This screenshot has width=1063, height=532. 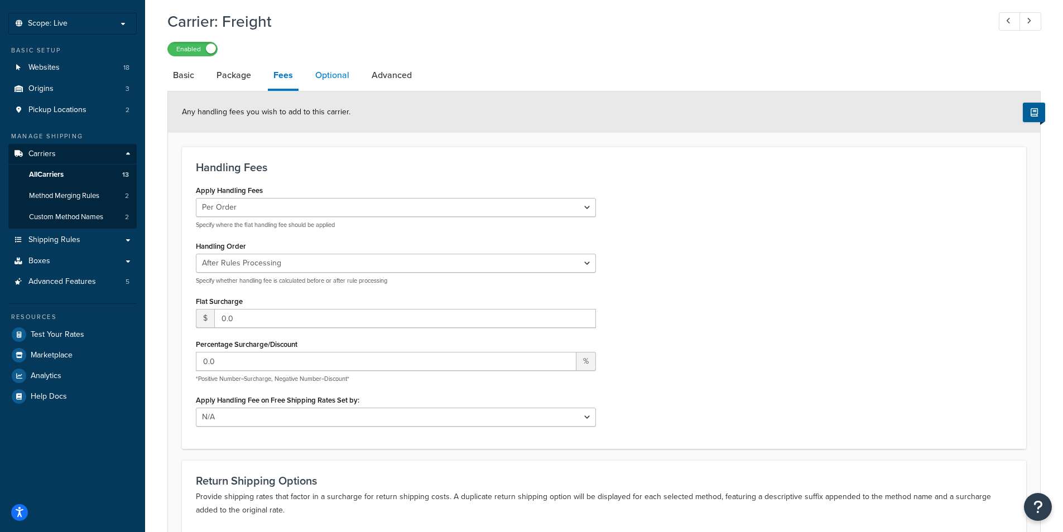 I want to click on span: Marketplace, so click(x=51, y=355).